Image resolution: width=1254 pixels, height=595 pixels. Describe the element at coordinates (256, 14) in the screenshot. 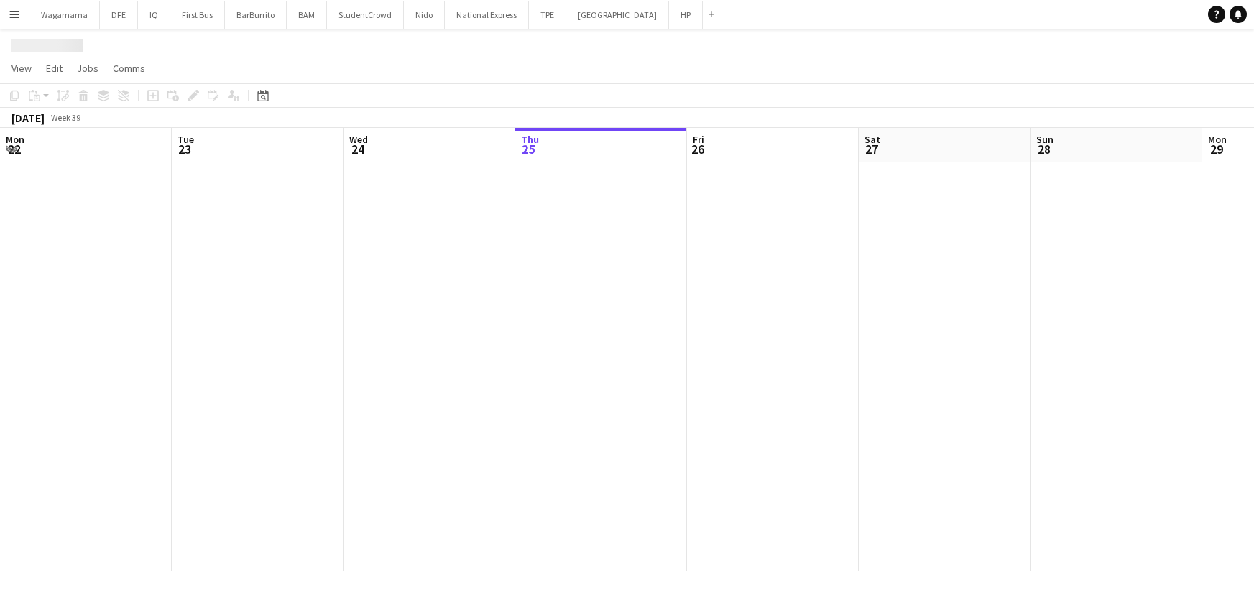

I see `button: BarBurrito` at that location.